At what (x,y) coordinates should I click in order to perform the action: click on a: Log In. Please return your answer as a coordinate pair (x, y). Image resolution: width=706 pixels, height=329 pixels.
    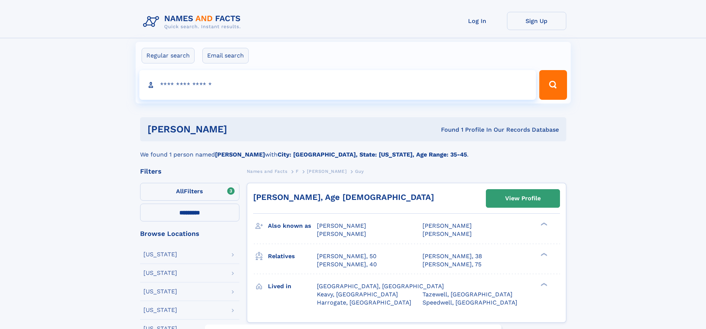
    Looking at the image, I should click on (477, 21).